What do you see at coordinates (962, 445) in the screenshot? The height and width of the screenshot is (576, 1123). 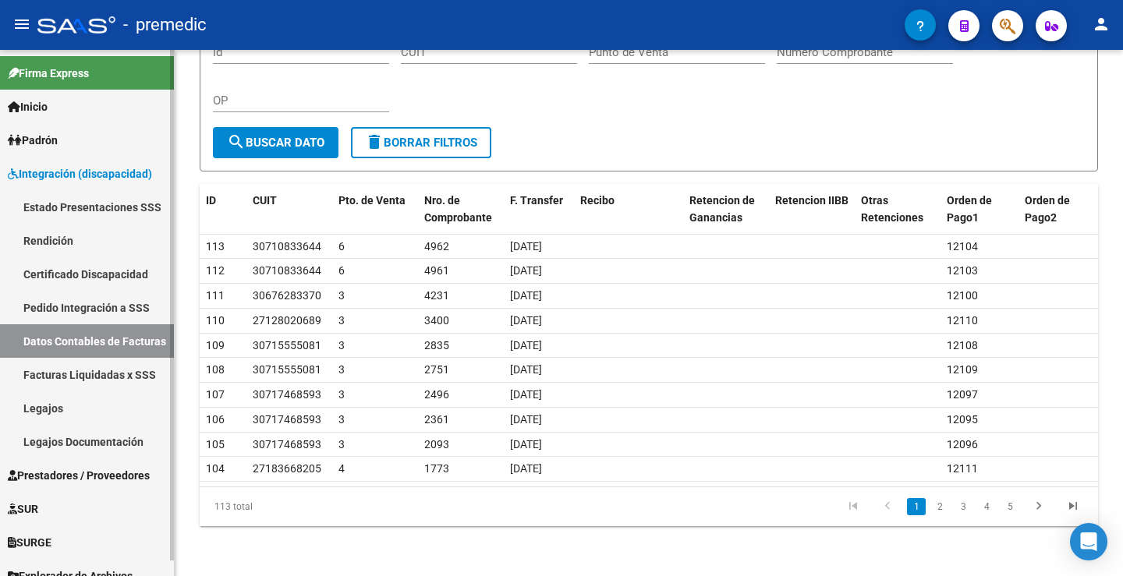 I see `span: 12096` at bounding box center [962, 445].